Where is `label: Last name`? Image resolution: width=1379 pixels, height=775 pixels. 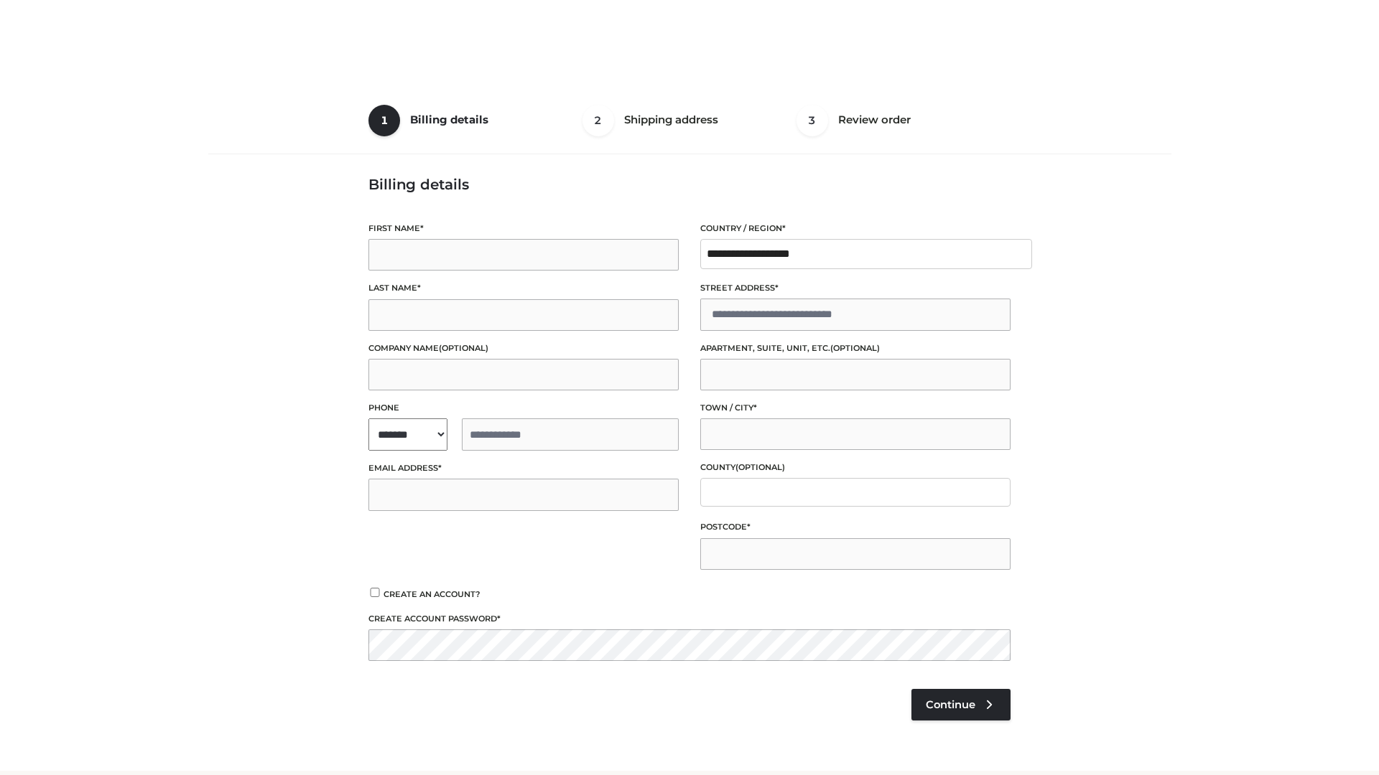
label: Last name is located at coordinates (523, 288).